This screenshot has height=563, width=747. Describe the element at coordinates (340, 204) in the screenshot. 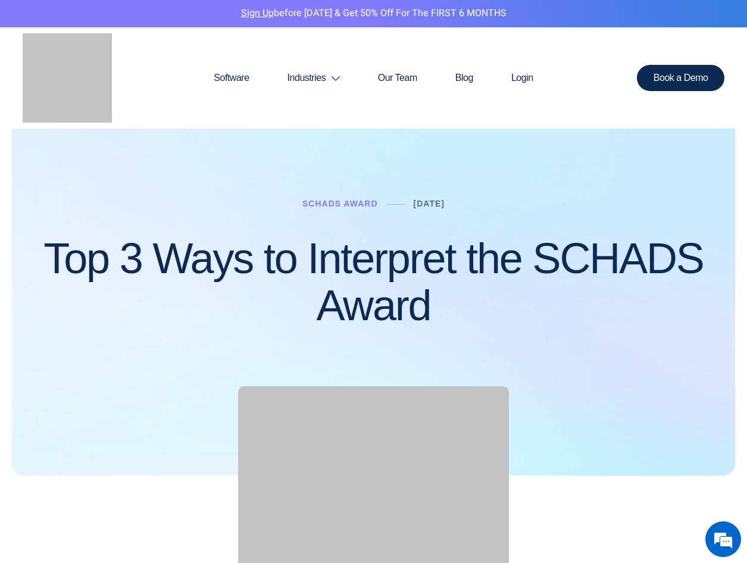

I see `a: Schads Award` at that location.